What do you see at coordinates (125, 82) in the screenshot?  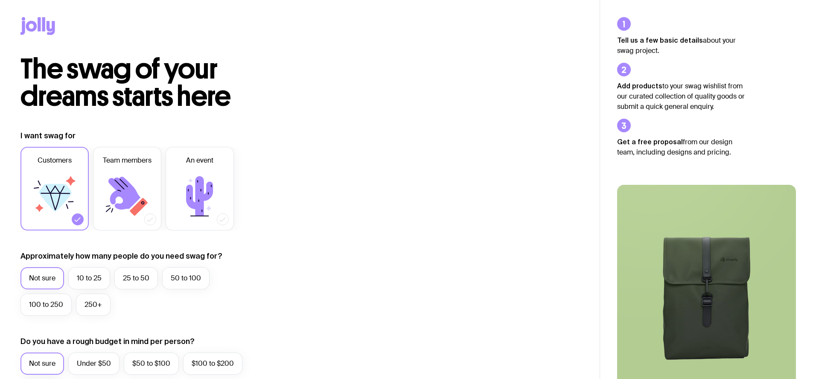 I see `span: The swag of your dreams starts here` at bounding box center [125, 82].